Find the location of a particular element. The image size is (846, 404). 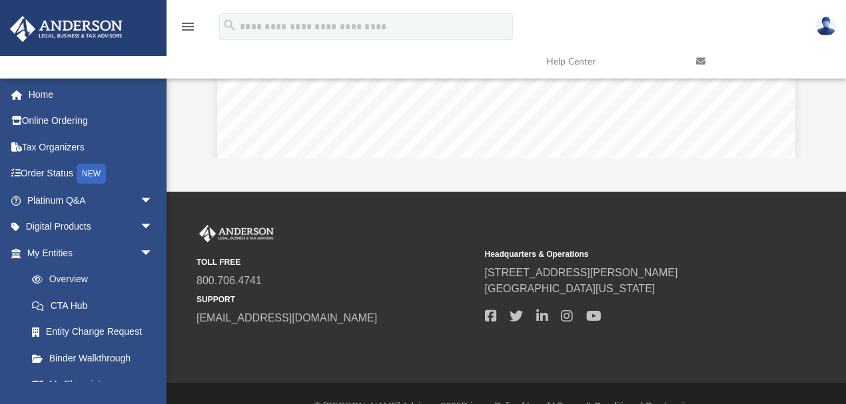

a: Online Ordering is located at coordinates (91, 121).